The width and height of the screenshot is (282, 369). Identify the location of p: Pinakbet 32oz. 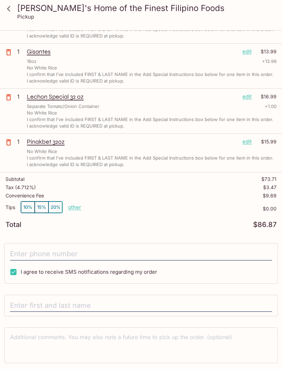
(132, 142).